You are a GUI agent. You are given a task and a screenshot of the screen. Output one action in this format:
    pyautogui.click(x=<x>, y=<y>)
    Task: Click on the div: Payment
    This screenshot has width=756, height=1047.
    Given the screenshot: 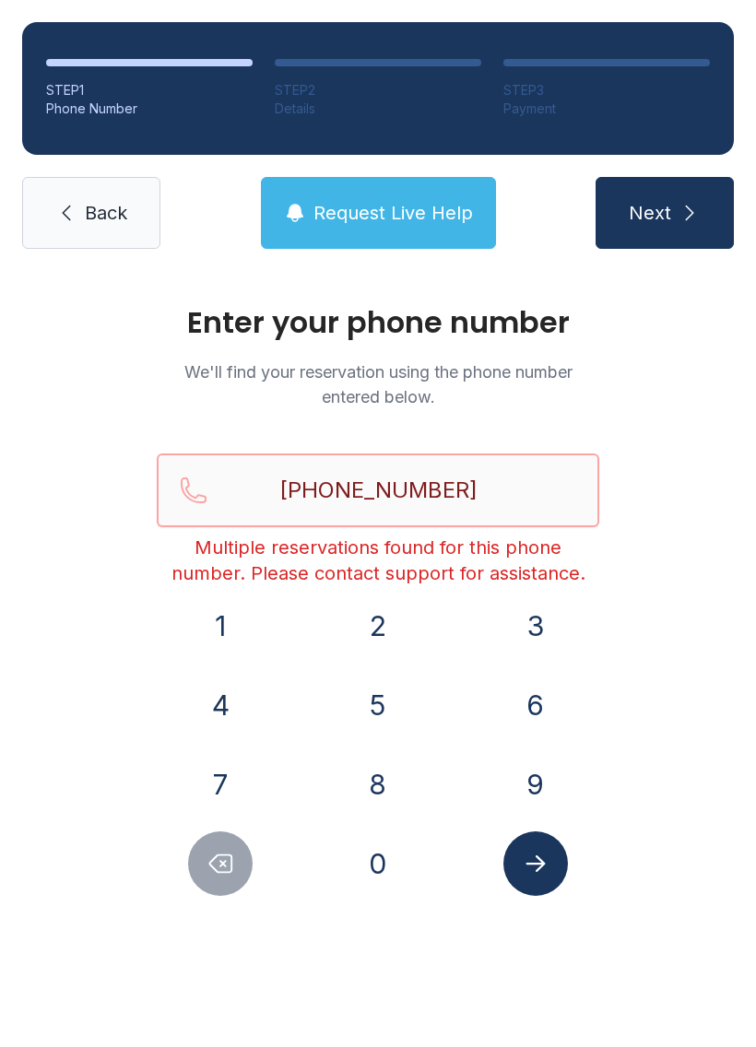 What is the action you would take?
    pyautogui.click(x=606, y=109)
    